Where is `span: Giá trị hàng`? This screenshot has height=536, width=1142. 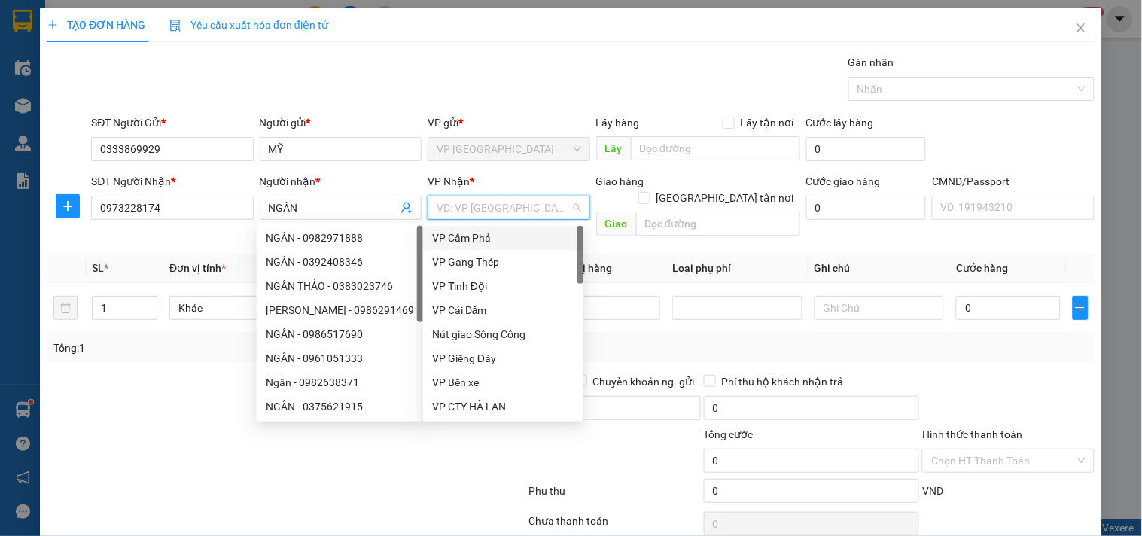 span: Giá trị hàng is located at coordinates (584, 268).